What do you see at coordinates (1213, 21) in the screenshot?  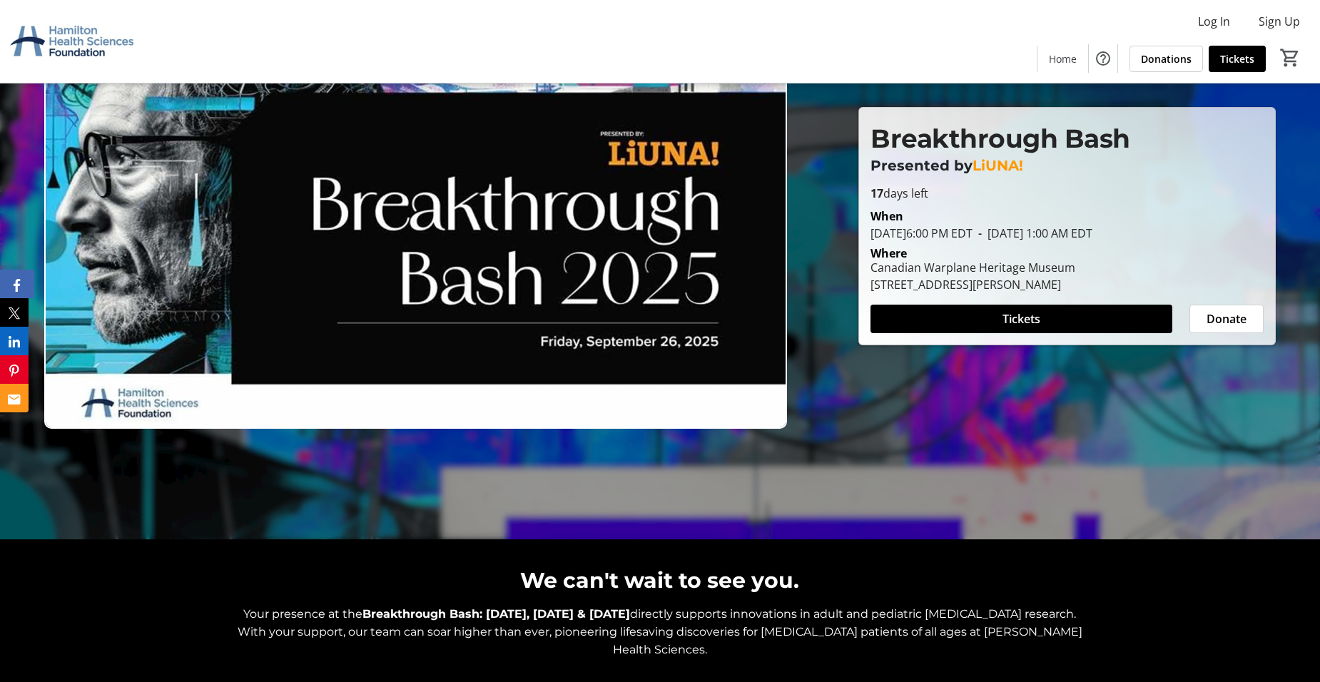 I see `span: Log In` at bounding box center [1213, 21].